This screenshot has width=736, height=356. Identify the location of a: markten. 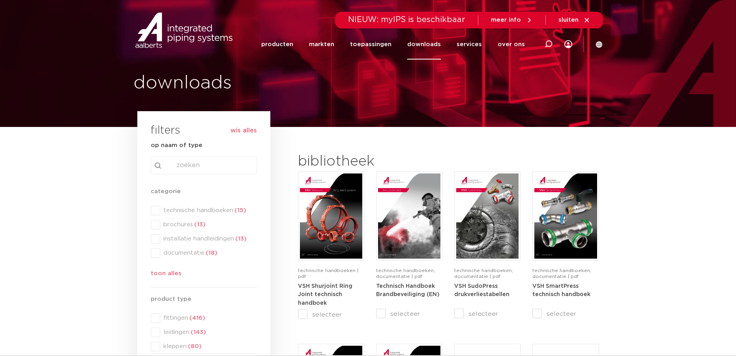
(321, 44).